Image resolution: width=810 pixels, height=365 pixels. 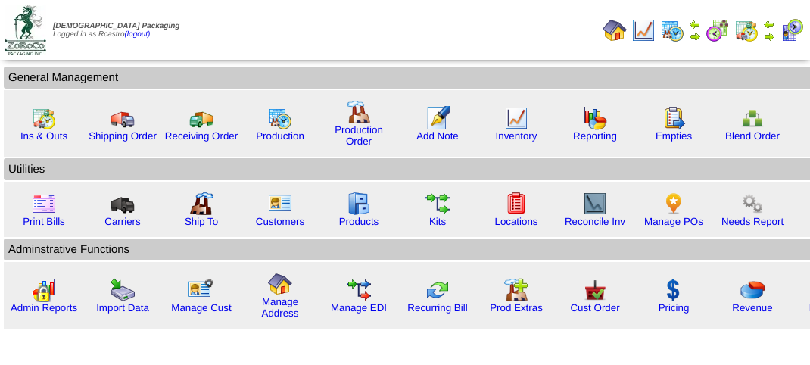 I want to click on a: Recurring Bill, so click(x=437, y=308).